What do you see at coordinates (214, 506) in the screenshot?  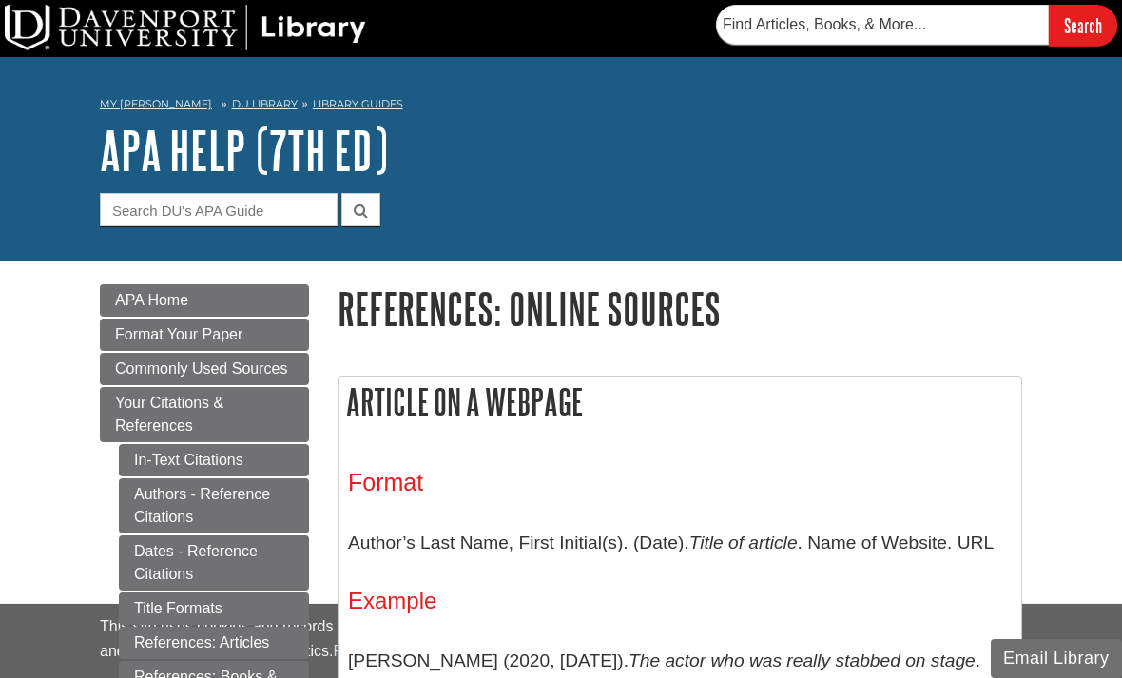 I see `a: Authors - Reference Citations` at bounding box center [214, 506].